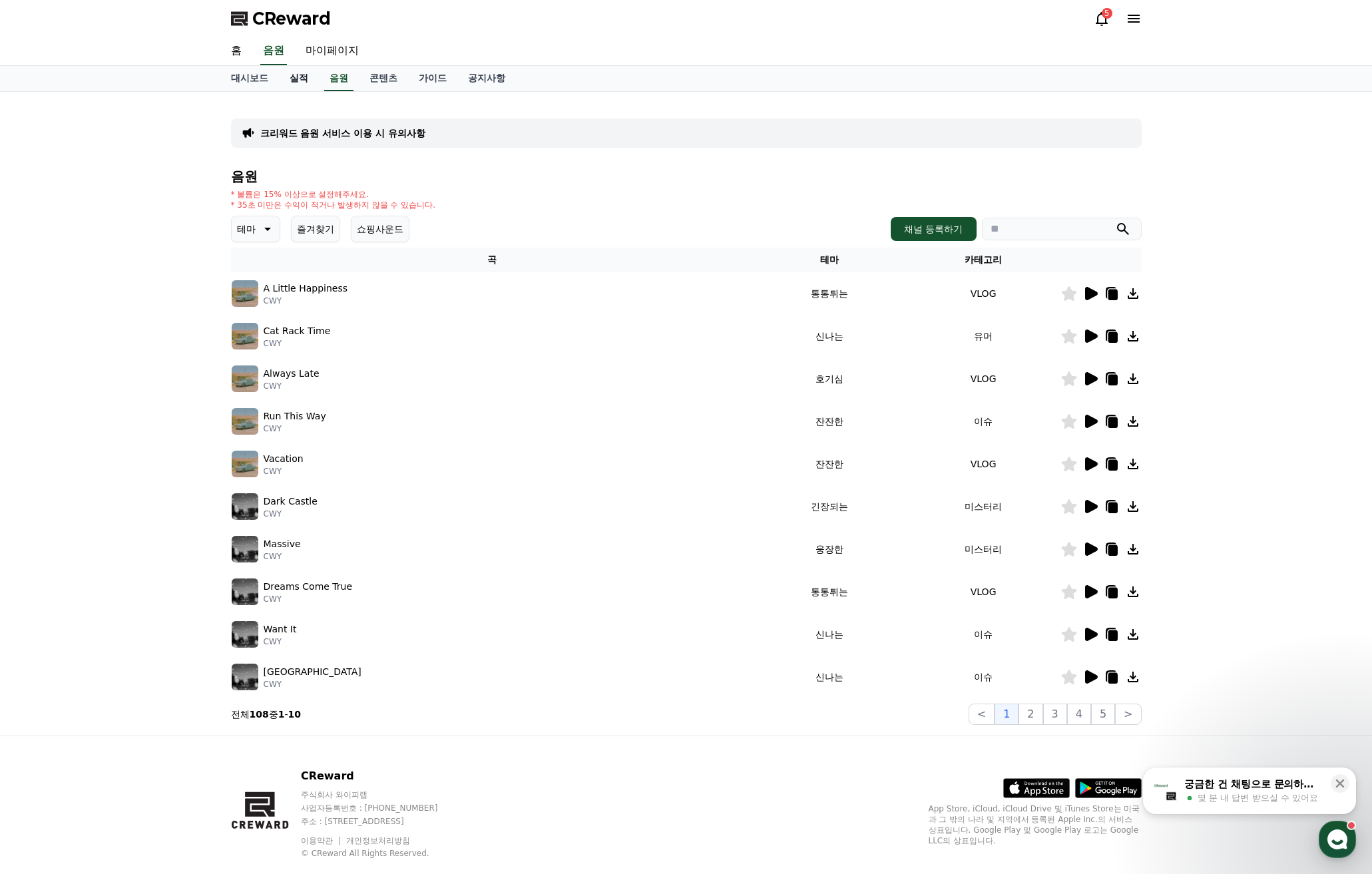  What do you see at coordinates (934, 229) in the screenshot?
I see `button: 채널 등록하기` at bounding box center [934, 229].